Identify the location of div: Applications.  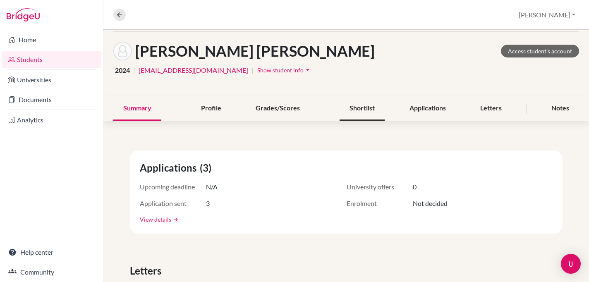
(427, 108).